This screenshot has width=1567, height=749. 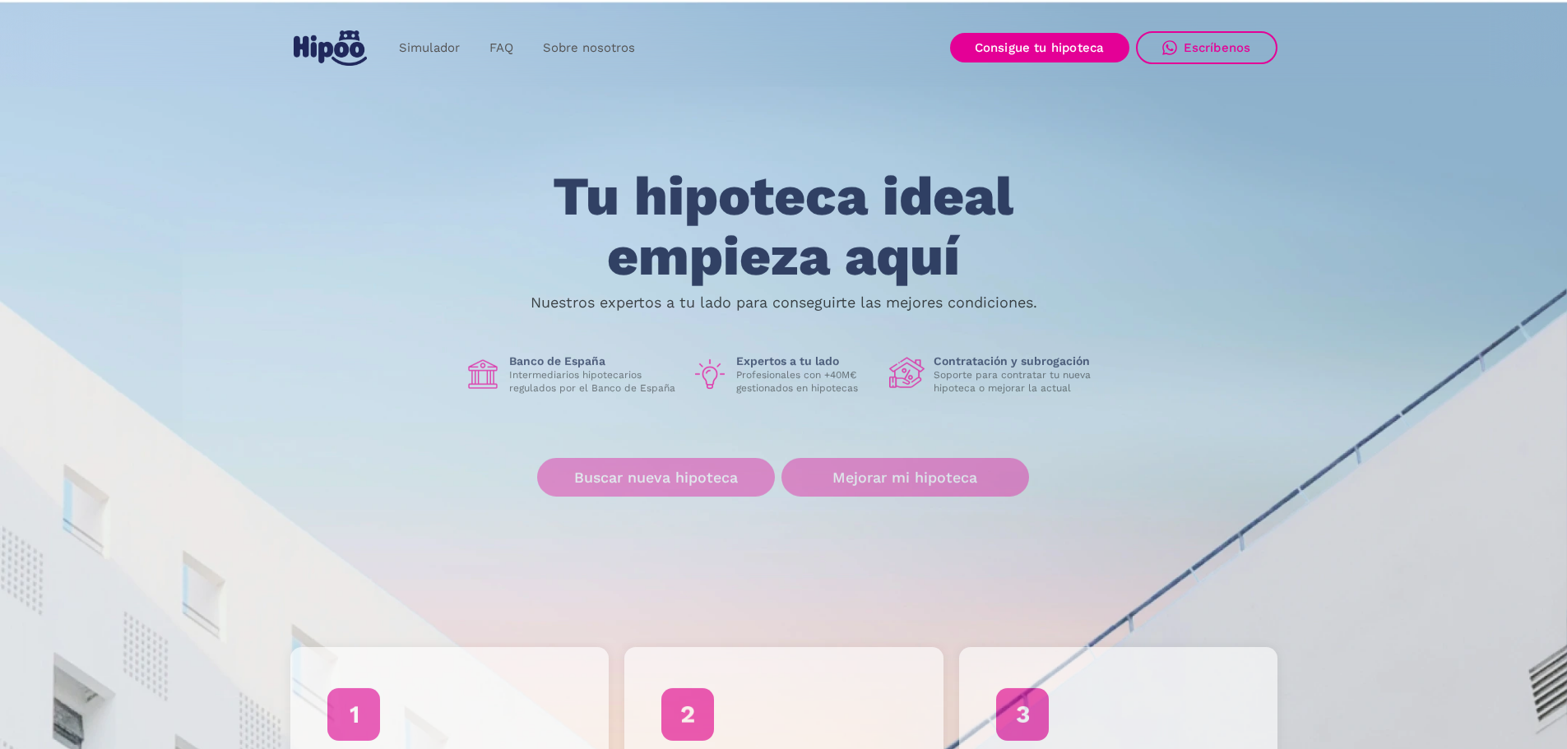 What do you see at coordinates (806, 382) in the screenshot?
I see `p: Profesionales con +40M€ gestionados en hipotecas` at bounding box center [806, 382].